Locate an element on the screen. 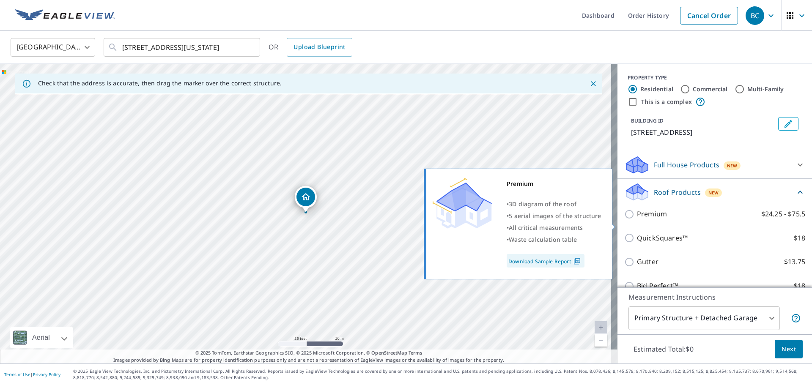 The width and height of the screenshot is (812, 385). span: 5 aerial images of the structure is located at coordinates (555, 216).